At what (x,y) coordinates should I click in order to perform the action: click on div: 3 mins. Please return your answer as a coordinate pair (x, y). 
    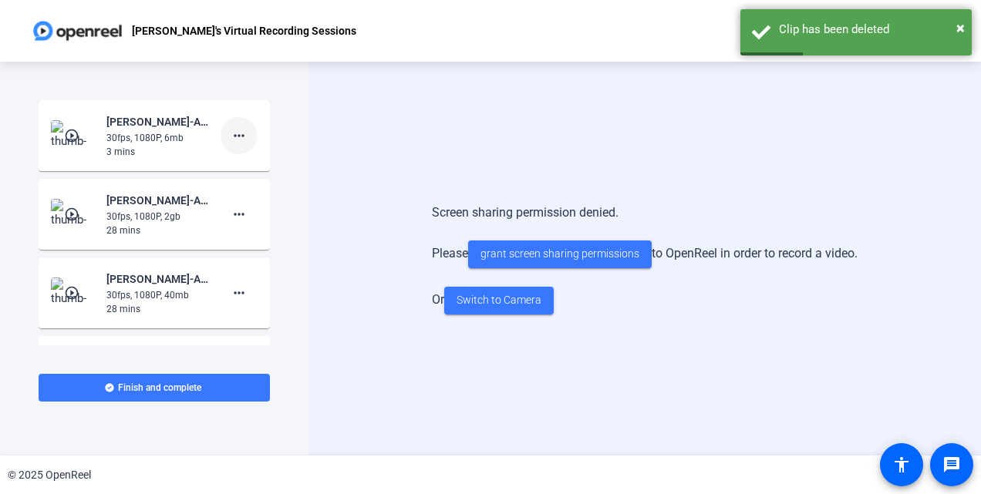
    Looking at the image, I should click on (158, 152).